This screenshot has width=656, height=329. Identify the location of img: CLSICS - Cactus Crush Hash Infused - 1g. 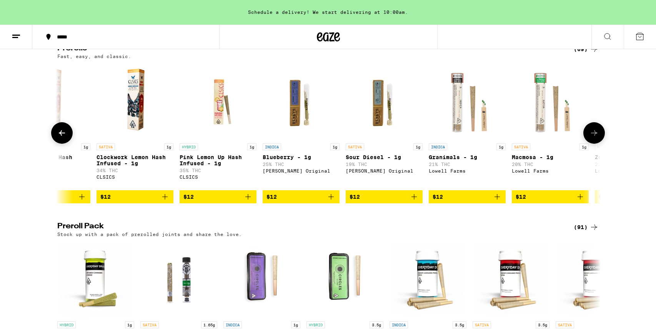
(52, 101).